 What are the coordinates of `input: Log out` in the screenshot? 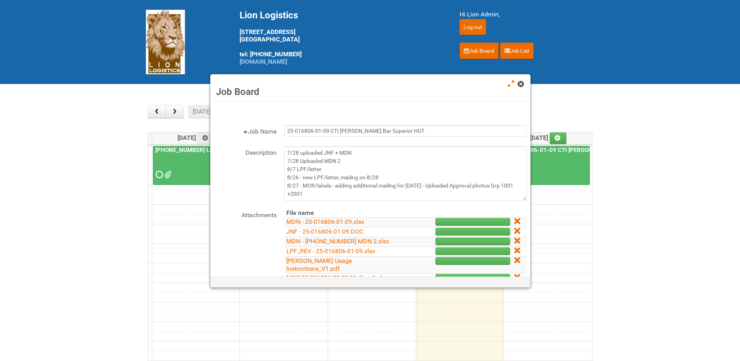 It's located at (473, 27).